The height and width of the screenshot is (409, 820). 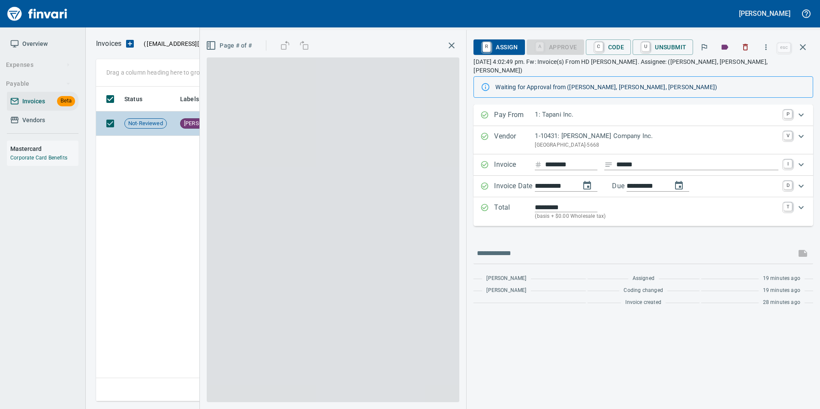 What do you see at coordinates (538, 165) in the screenshot?
I see `svg: Invoice number` at bounding box center [538, 165].